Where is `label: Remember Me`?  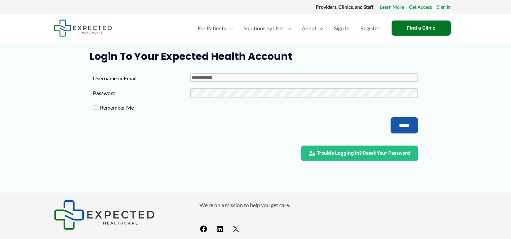
label: Remember Me is located at coordinates (146, 108).